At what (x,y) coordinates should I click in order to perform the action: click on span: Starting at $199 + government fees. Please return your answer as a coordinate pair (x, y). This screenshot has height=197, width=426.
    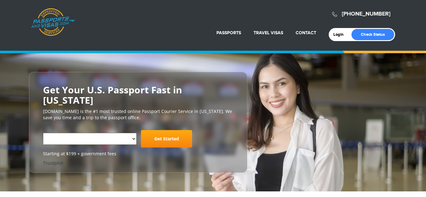
    Looking at the image, I should click on (138, 154).